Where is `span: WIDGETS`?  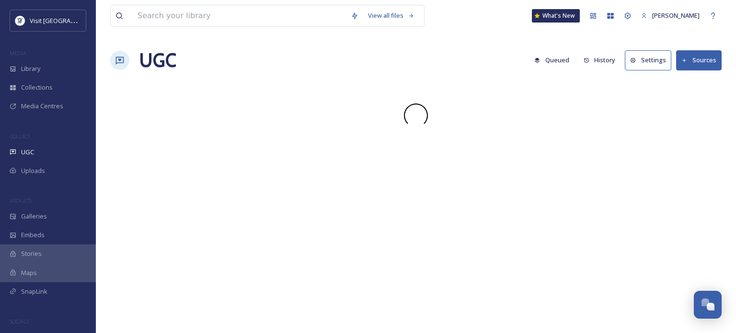
span: WIDGETS is located at coordinates (21, 200).